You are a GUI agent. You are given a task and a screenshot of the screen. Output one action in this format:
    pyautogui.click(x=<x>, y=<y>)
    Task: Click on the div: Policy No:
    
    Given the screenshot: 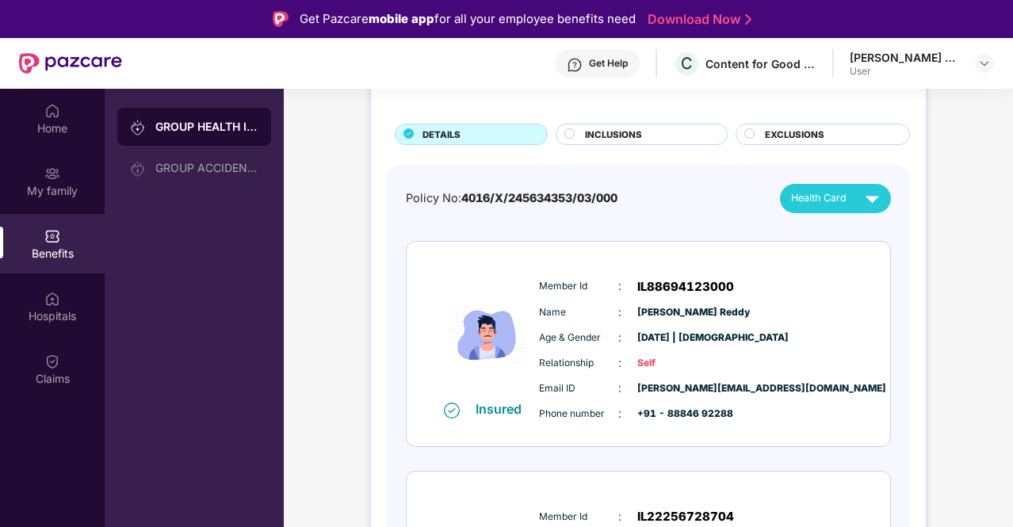 What is the action you would take?
    pyautogui.click(x=511, y=198)
    